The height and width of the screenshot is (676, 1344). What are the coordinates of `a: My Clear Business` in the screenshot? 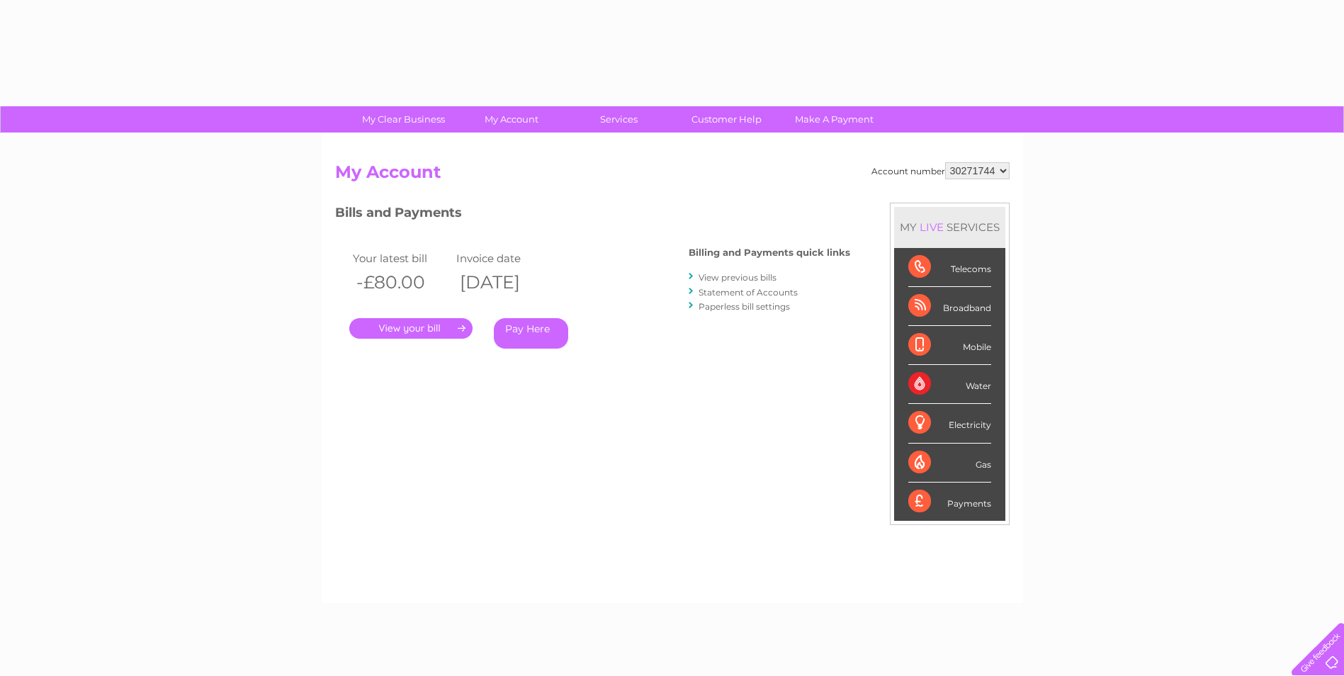 It's located at (403, 119).